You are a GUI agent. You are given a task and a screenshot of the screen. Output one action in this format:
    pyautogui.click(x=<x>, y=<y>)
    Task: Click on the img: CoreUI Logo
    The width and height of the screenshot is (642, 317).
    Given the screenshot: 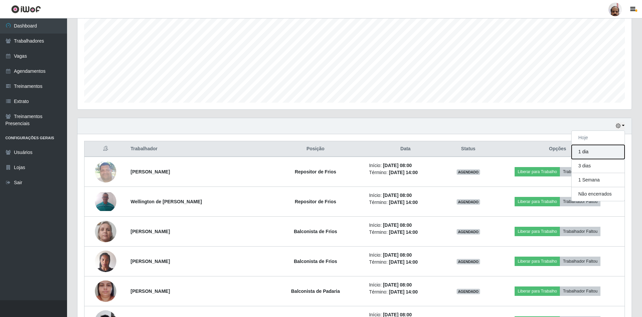 What is the action you would take?
    pyautogui.click(x=26, y=9)
    